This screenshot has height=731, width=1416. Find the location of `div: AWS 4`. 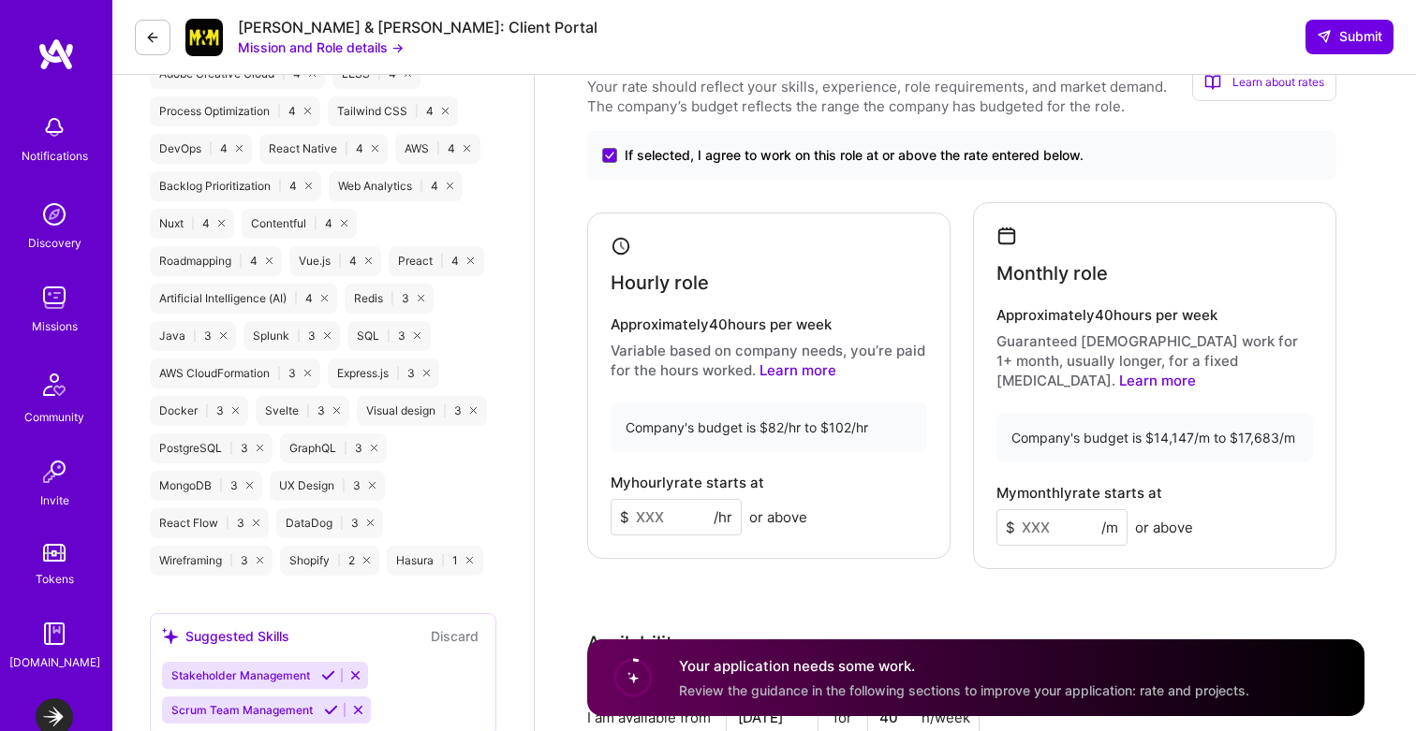

div: AWS 4 is located at coordinates (437, 149).